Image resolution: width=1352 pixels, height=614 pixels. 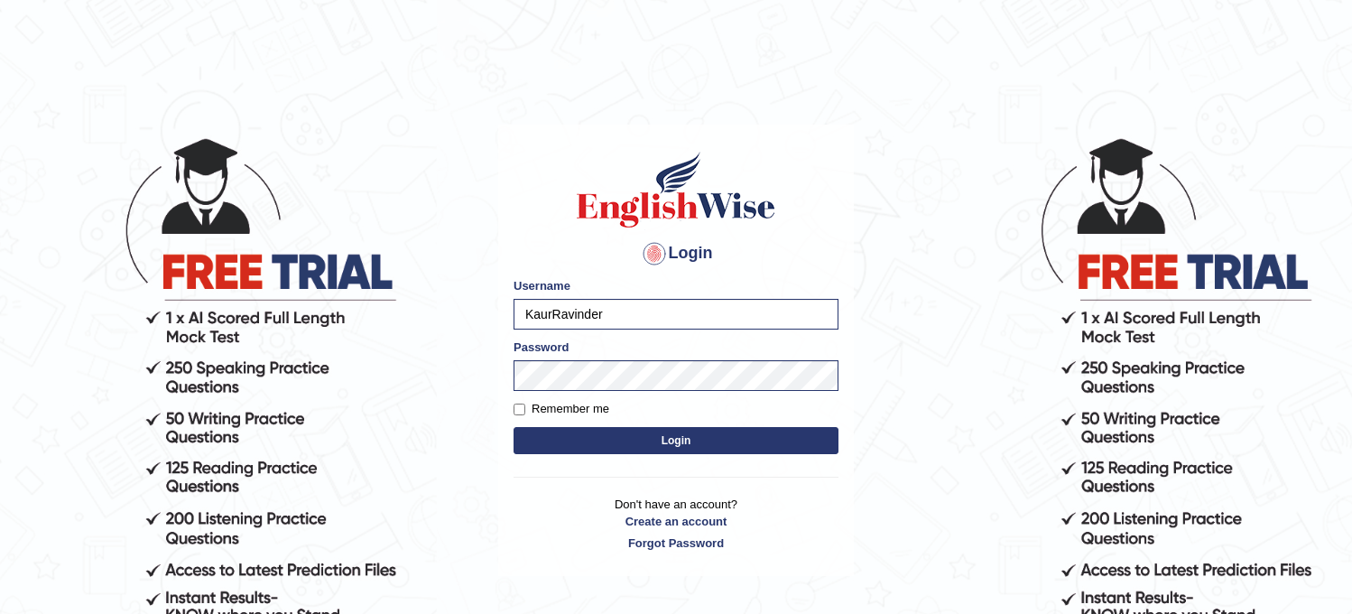 What do you see at coordinates (676, 542) in the screenshot?
I see `a: Forgot Password` at bounding box center [676, 542].